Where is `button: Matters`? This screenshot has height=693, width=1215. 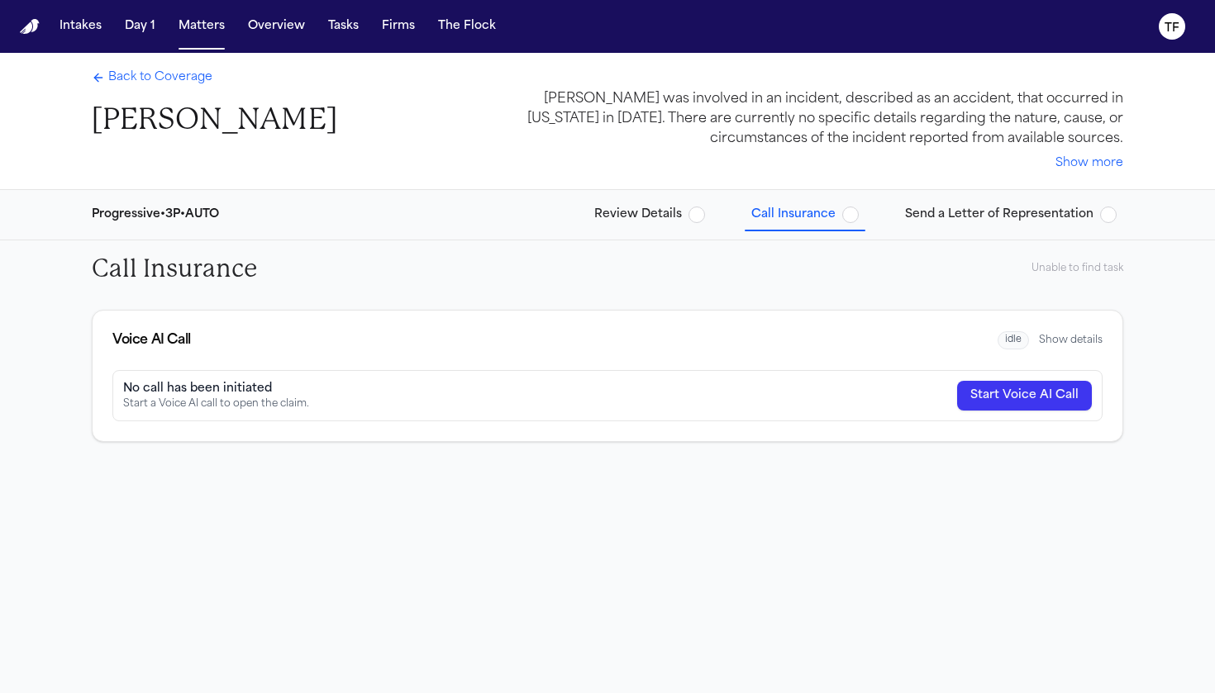 button: Matters is located at coordinates (202, 26).